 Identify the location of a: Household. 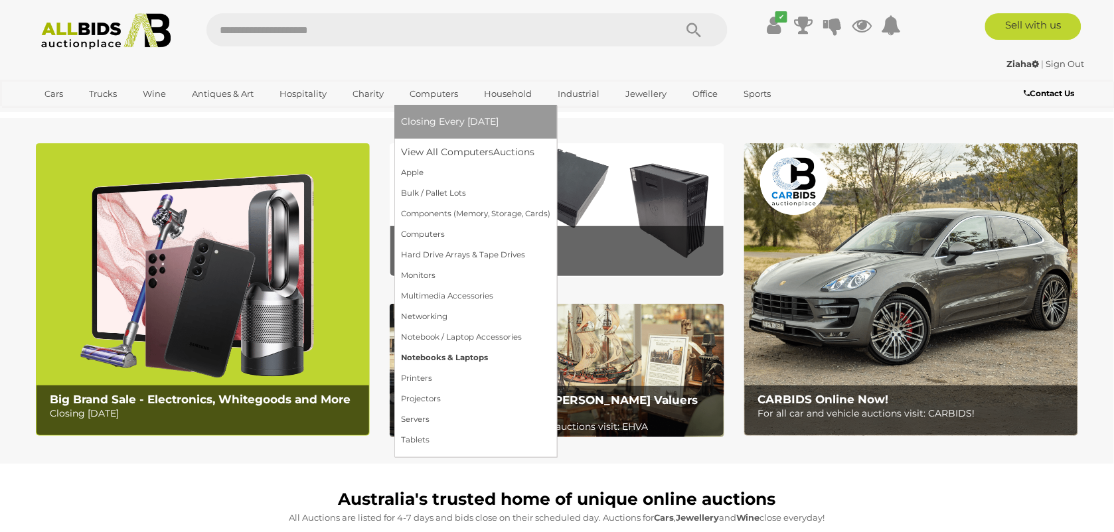
(508, 94).